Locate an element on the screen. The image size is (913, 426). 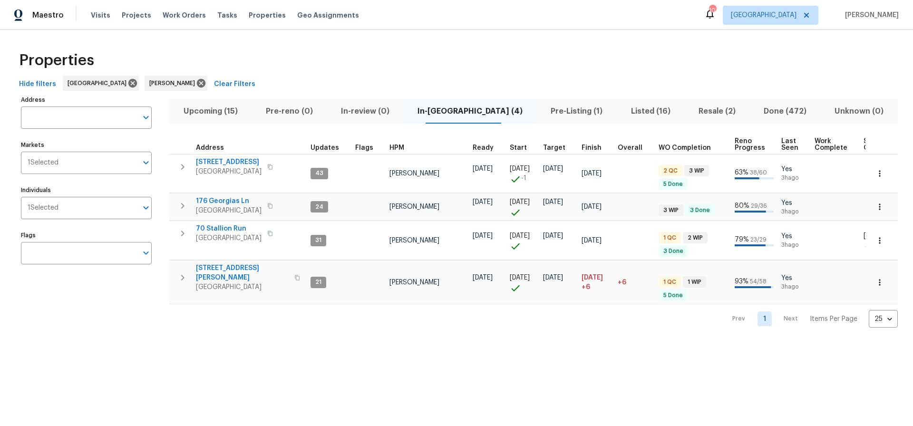
span: 3 WIP is located at coordinates (697, 171).